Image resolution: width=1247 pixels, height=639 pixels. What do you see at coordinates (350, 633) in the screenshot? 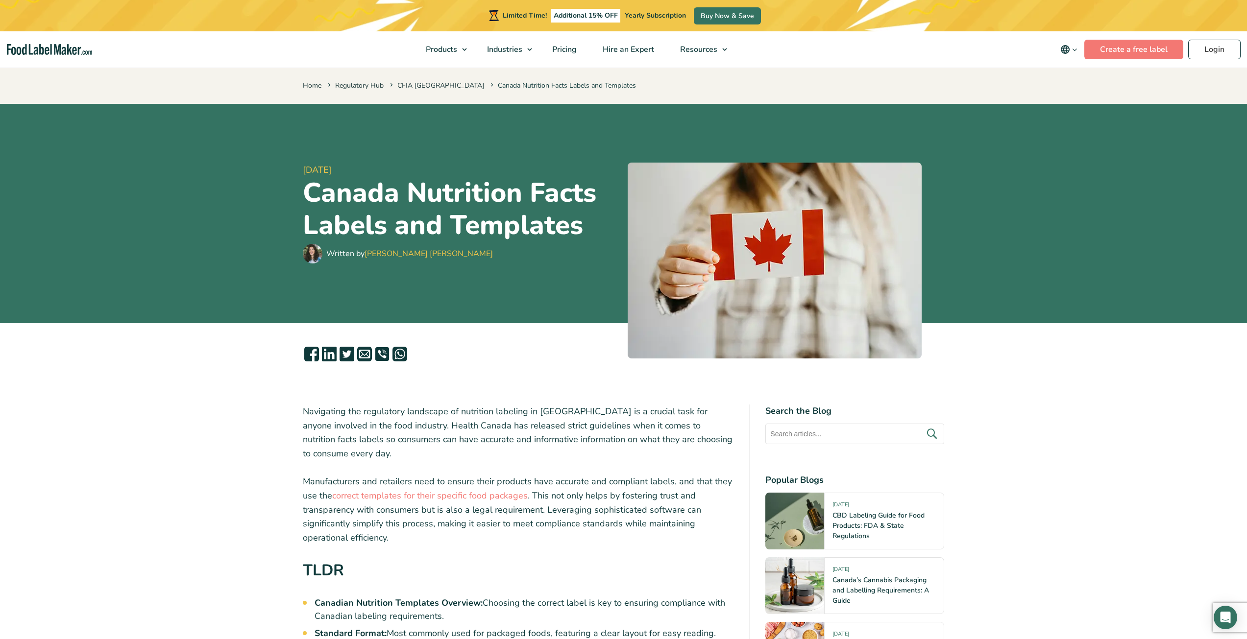
I see `strong: Standard Format:` at bounding box center [350, 633].